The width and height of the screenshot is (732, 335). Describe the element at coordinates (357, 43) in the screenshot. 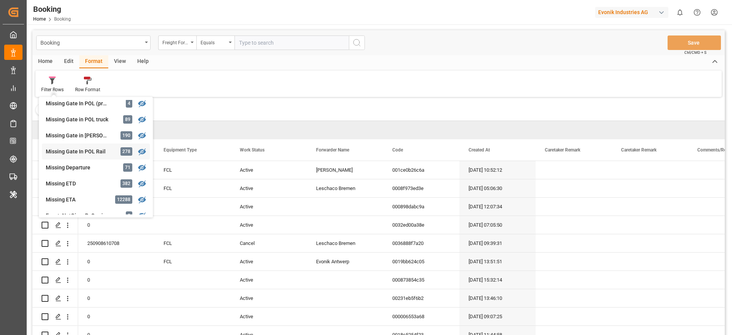

I see `button: search button` at that location.